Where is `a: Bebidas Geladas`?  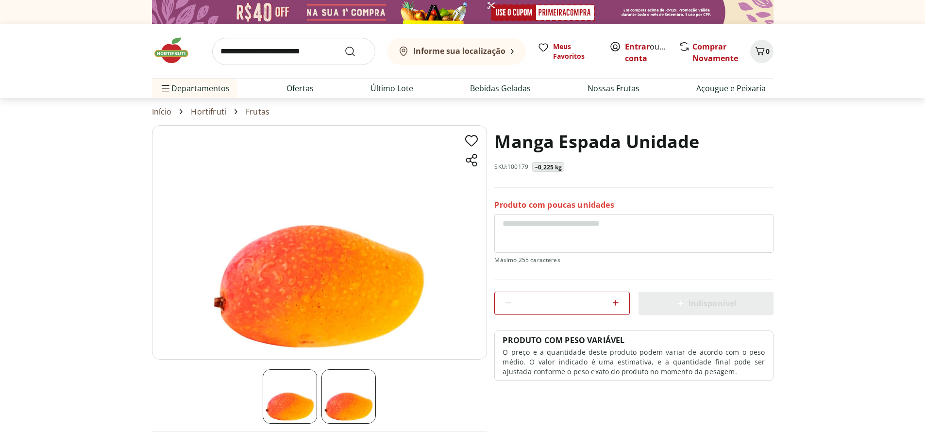 a: Bebidas Geladas is located at coordinates (500, 88).